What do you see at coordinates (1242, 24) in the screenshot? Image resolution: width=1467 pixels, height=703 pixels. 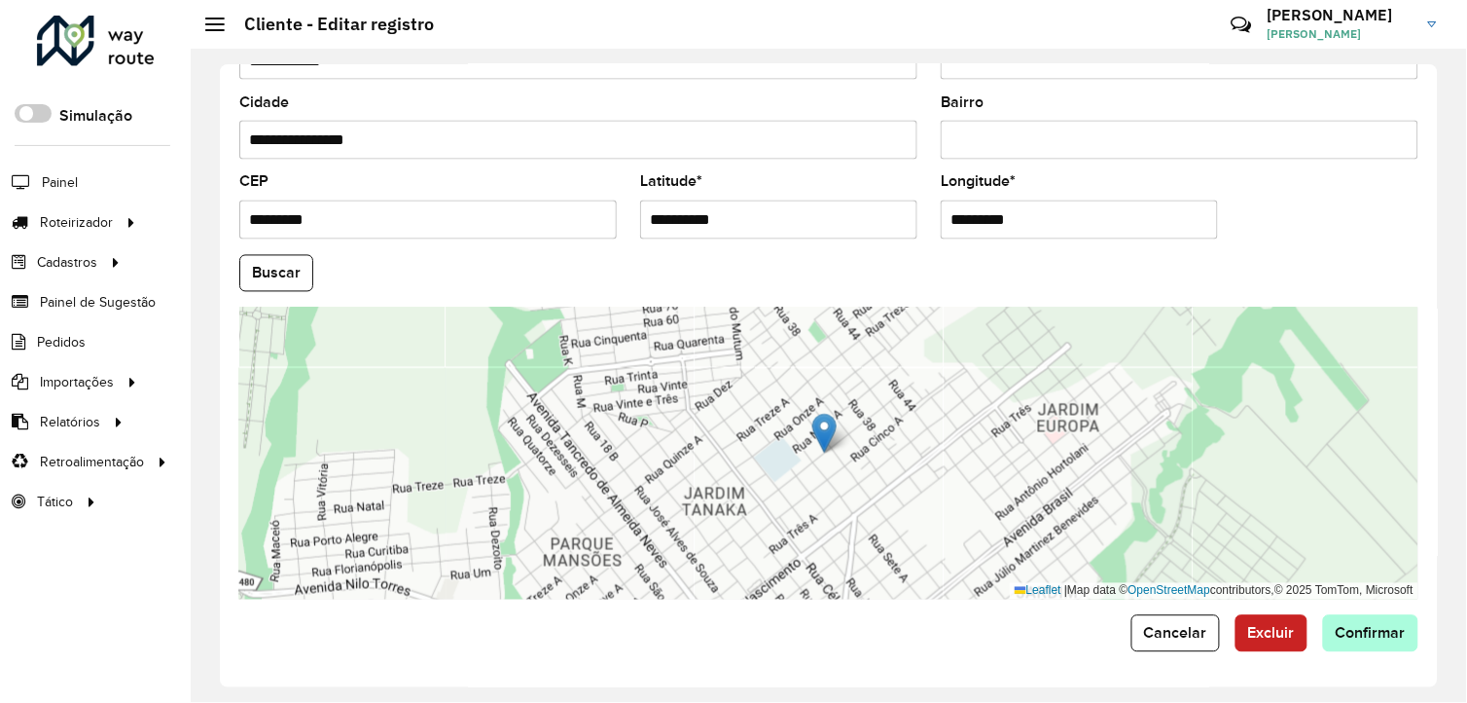 I see `a: Contato Rápido` at bounding box center [1242, 24].